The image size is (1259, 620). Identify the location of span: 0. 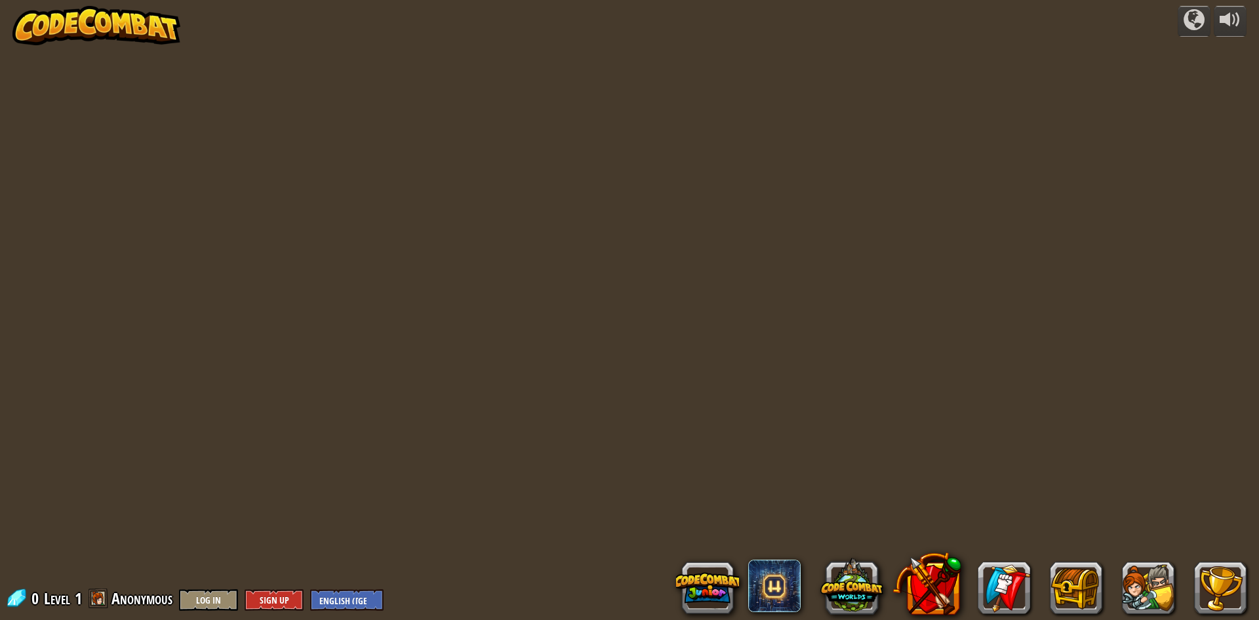
(37, 598).